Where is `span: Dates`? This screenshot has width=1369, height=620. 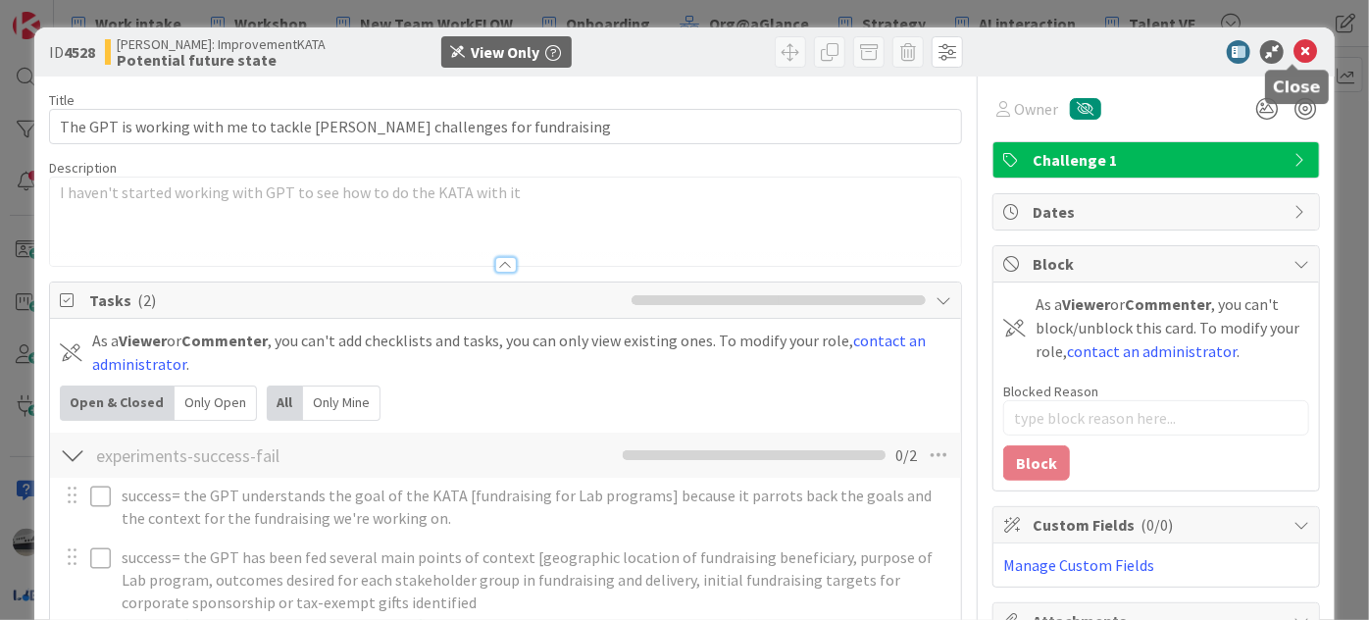 span: Dates is located at coordinates (1158, 212).